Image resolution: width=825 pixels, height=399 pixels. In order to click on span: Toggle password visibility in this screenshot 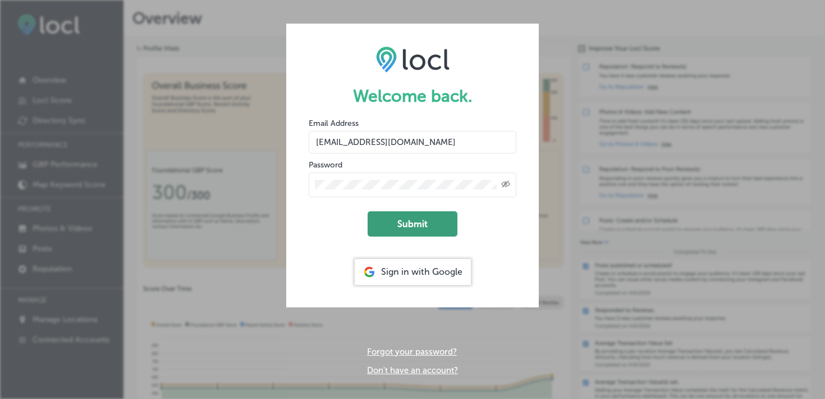, I will do `click(506, 185)`.